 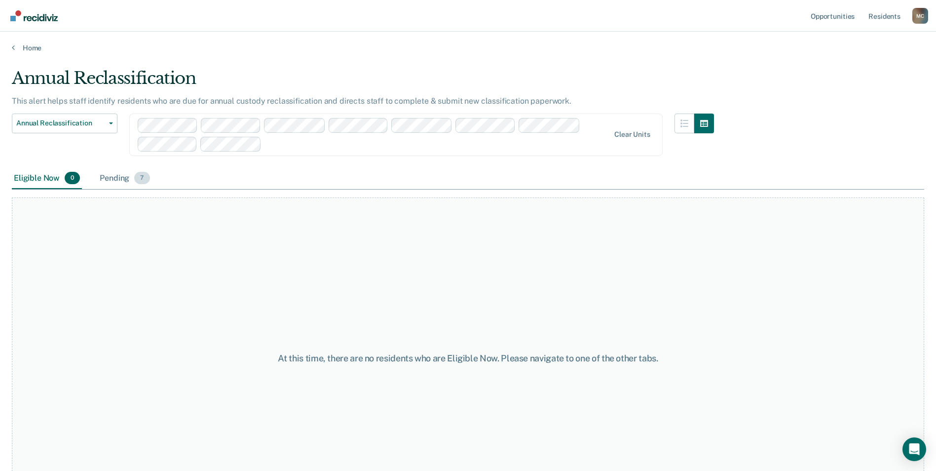 I want to click on a: Home, so click(x=468, y=48).